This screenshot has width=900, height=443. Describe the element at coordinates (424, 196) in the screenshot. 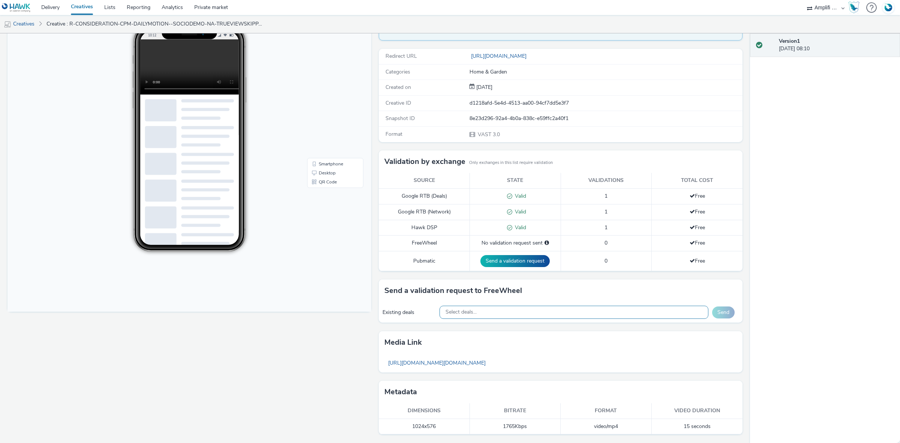

I see `td: Google RTB (Deals)` at that location.